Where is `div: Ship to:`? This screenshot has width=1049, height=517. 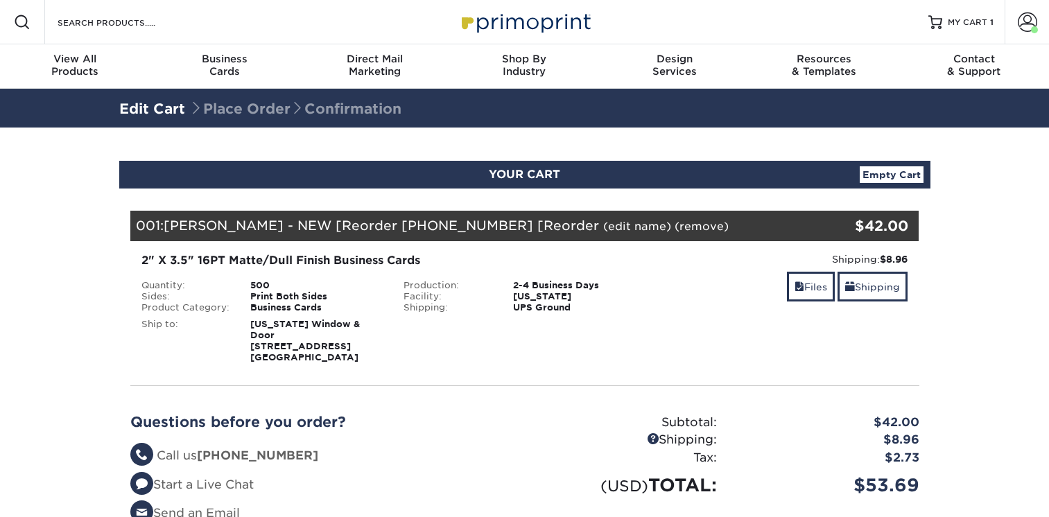
div: Ship to: is located at coordinates (186, 341).